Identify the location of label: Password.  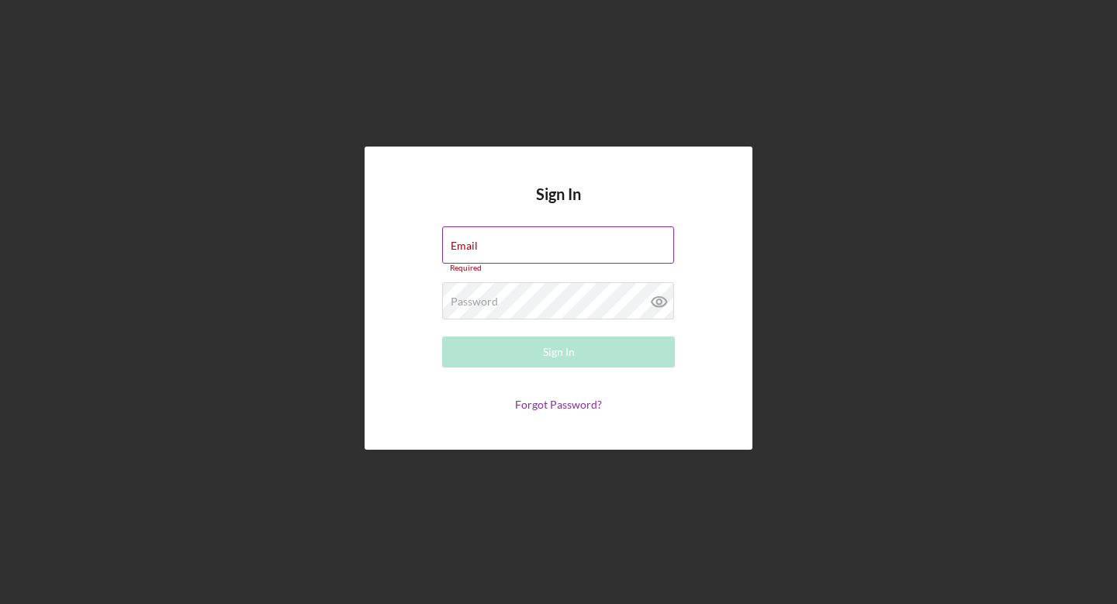
(474, 302).